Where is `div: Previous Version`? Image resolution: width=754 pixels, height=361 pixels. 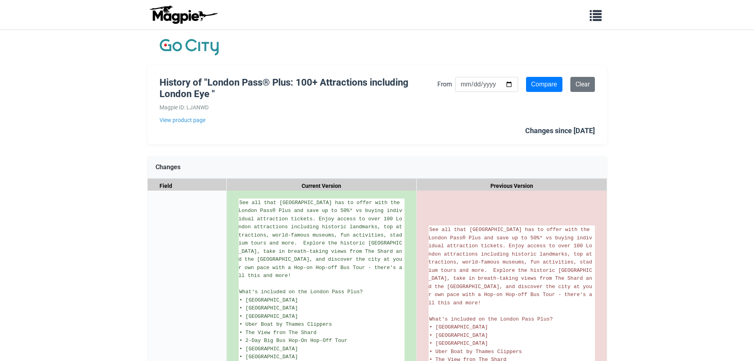 div: Previous Version is located at coordinates (512, 186).